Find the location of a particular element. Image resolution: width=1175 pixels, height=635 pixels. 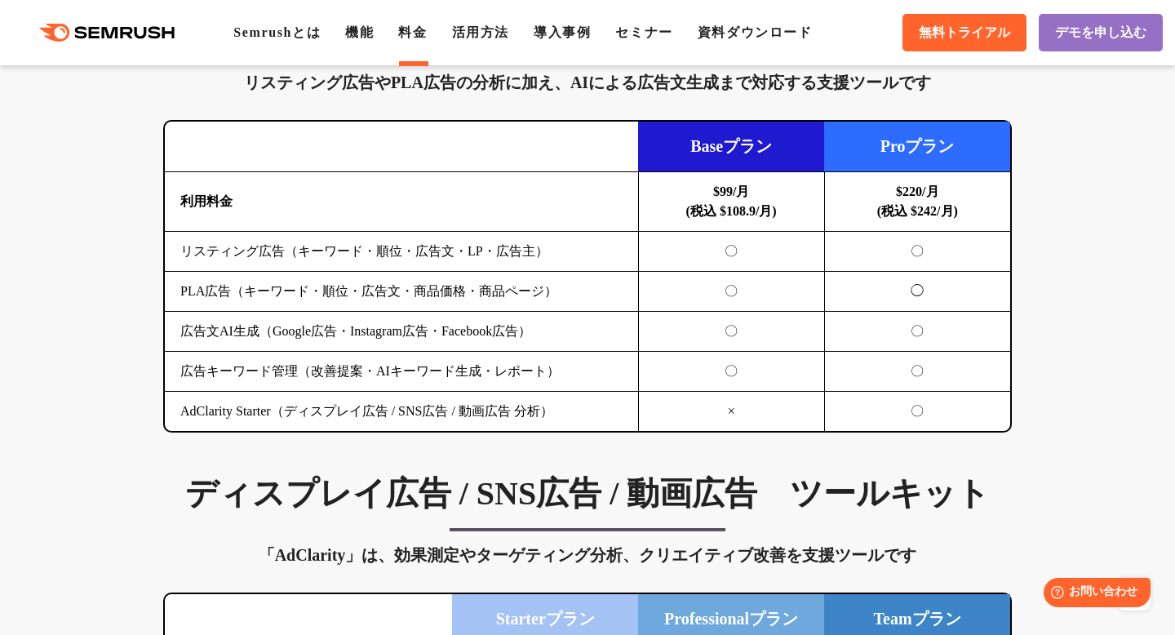

td: リスティング広告（キーワード・順位・広告文・LP・広告主） is located at coordinates (402, 251).